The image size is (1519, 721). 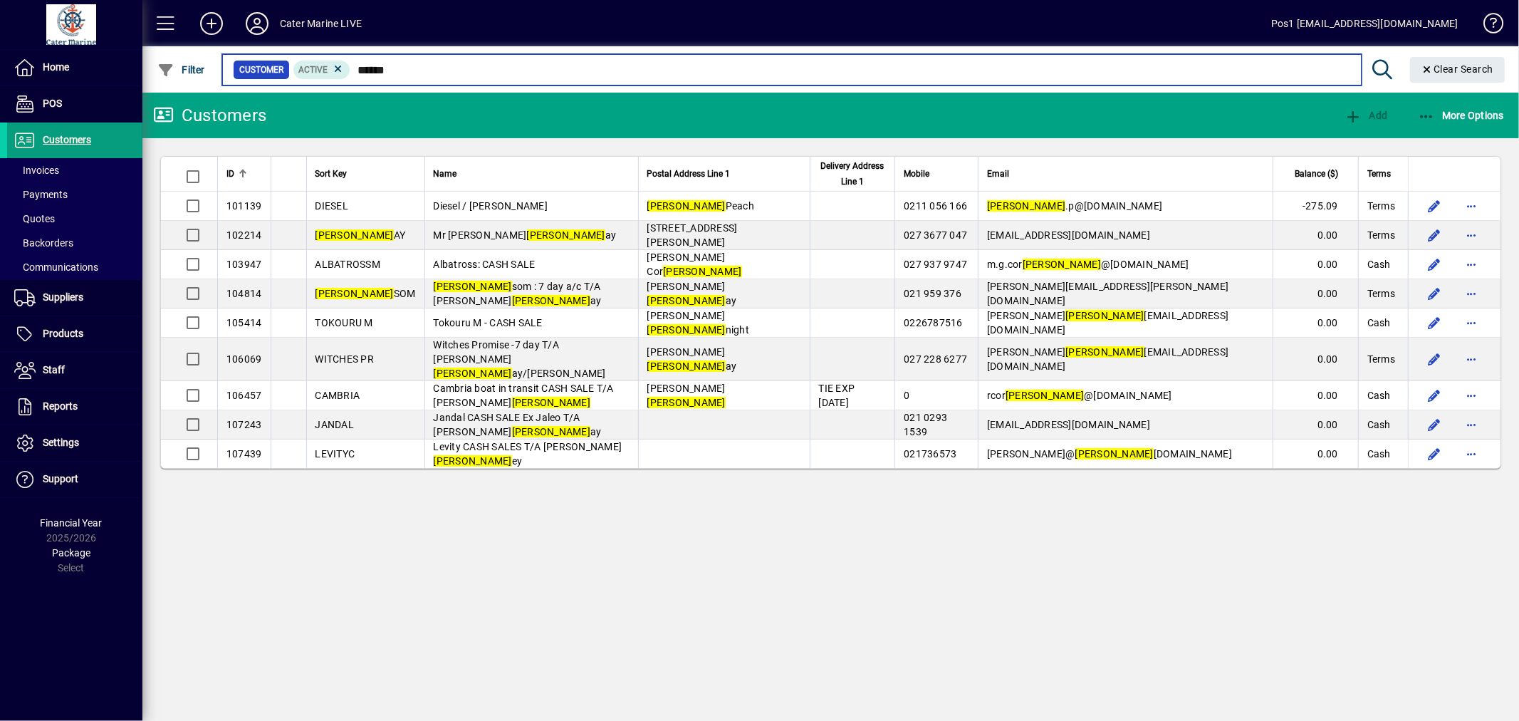 What do you see at coordinates (53, 370) in the screenshot?
I see `span: Staff` at bounding box center [53, 370].